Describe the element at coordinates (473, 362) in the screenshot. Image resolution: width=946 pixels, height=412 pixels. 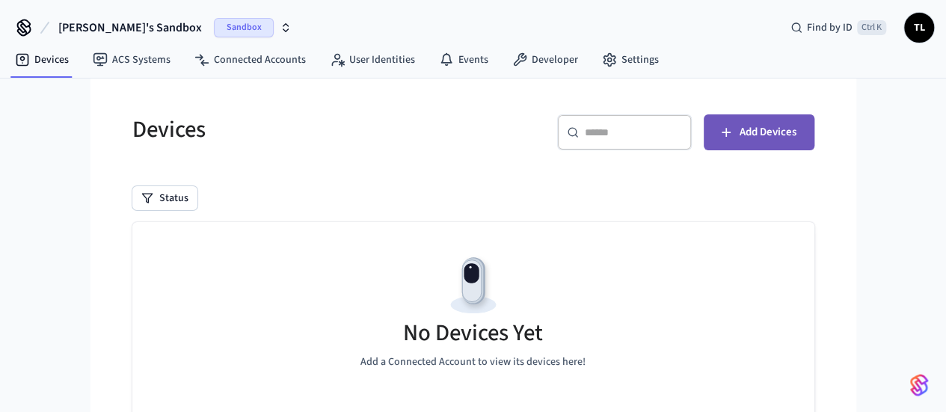
I see `p: Add a Connected Account to view its devices here!` at that location.